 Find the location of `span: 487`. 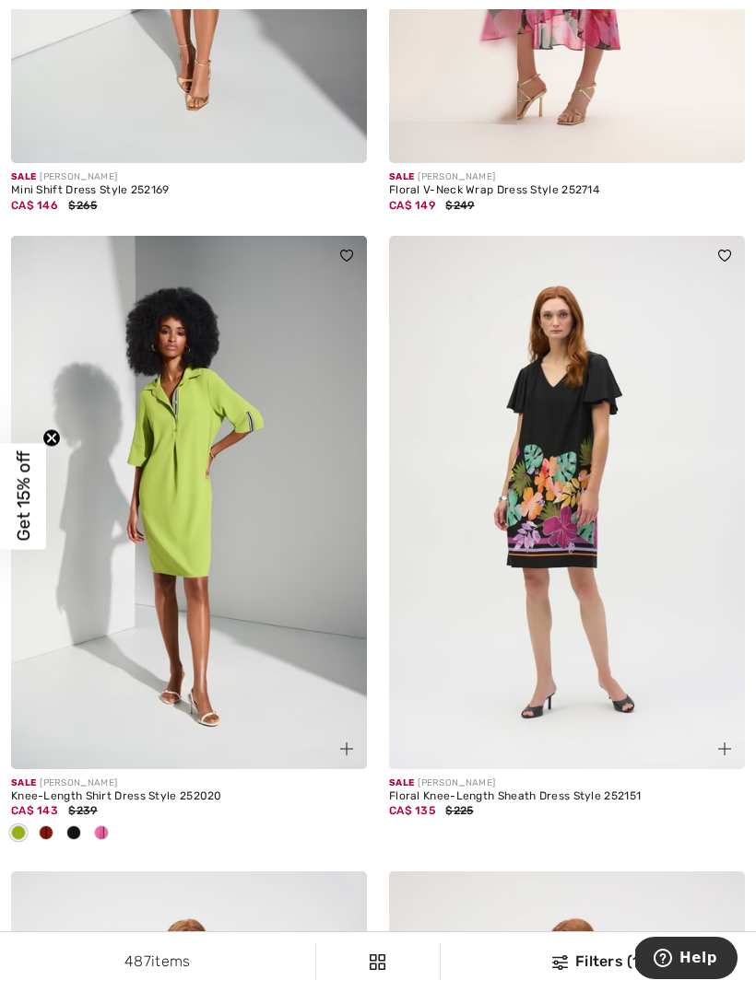

span: 487 is located at coordinates (137, 961).